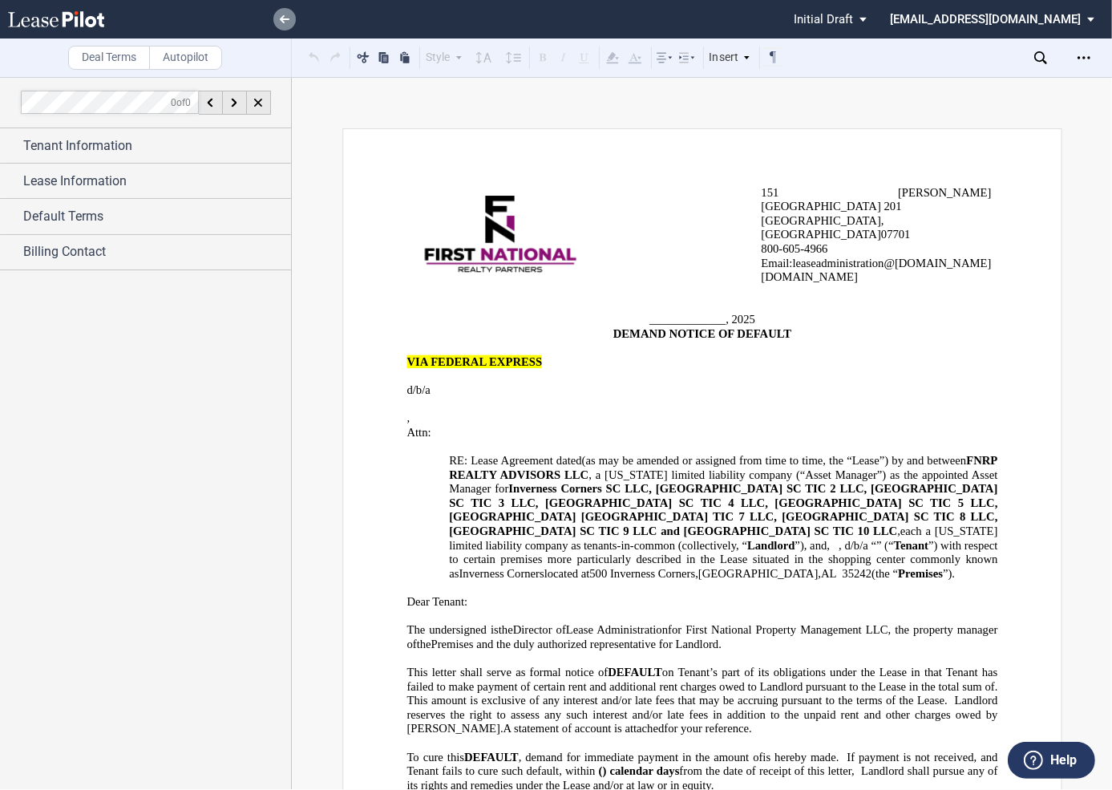  What do you see at coordinates (500, 235) in the screenshot?
I see `img: 47197919_622135834868543_7426940384061685760_n.png` at bounding box center [500, 235].